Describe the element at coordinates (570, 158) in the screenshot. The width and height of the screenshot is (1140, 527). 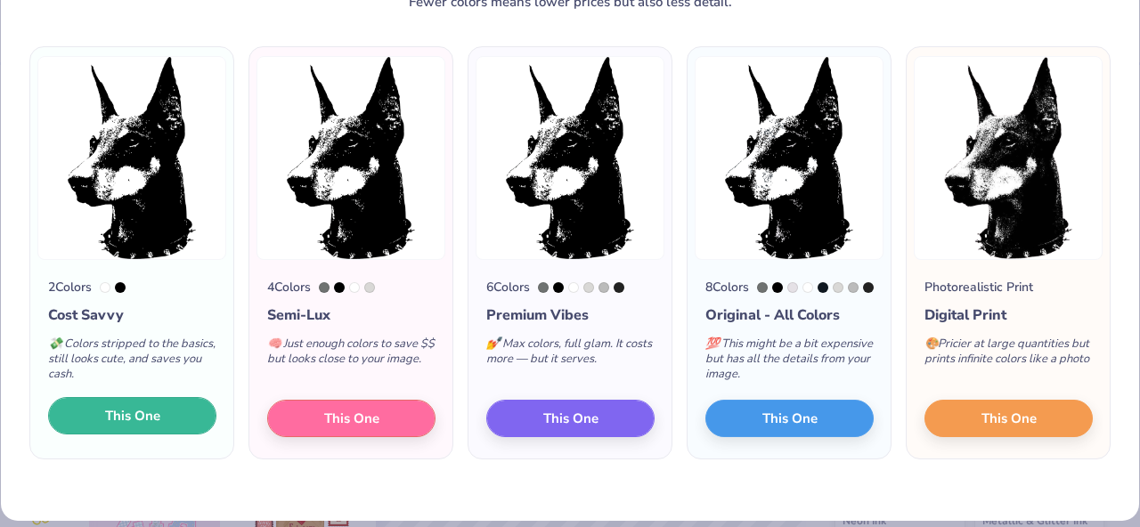
I see `img: 6 color option` at that location.